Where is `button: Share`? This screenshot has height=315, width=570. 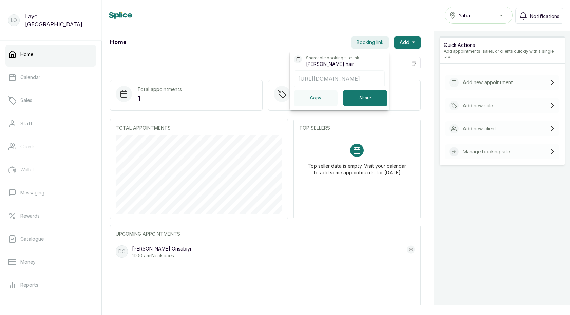
button: Share is located at coordinates (365, 98).